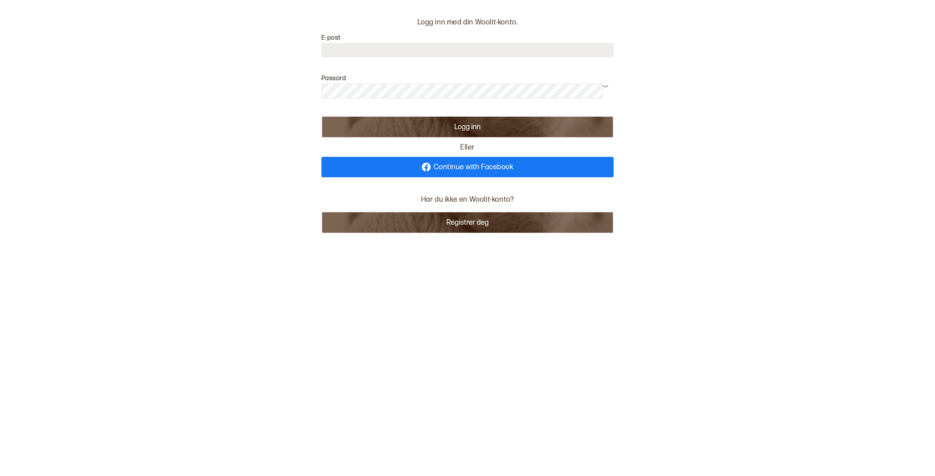 The width and height of the screenshot is (935, 476). I want to click on label: E-post, so click(331, 38).